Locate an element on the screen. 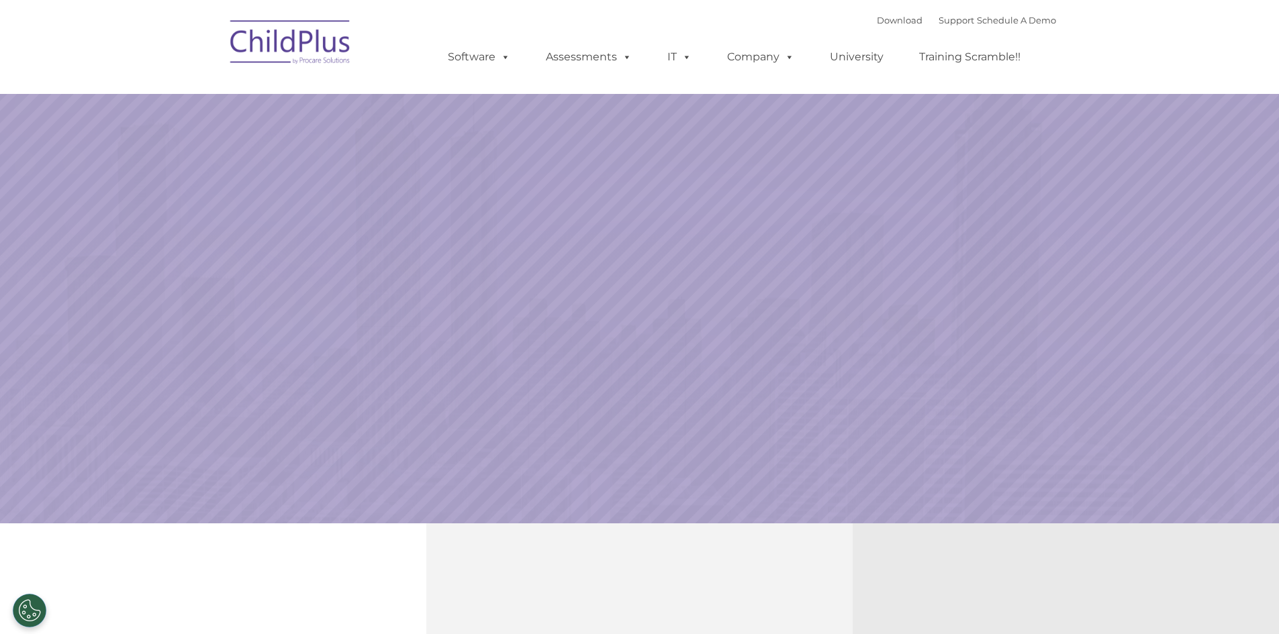 The height and width of the screenshot is (634, 1279). a: Assessments is located at coordinates (589, 57).